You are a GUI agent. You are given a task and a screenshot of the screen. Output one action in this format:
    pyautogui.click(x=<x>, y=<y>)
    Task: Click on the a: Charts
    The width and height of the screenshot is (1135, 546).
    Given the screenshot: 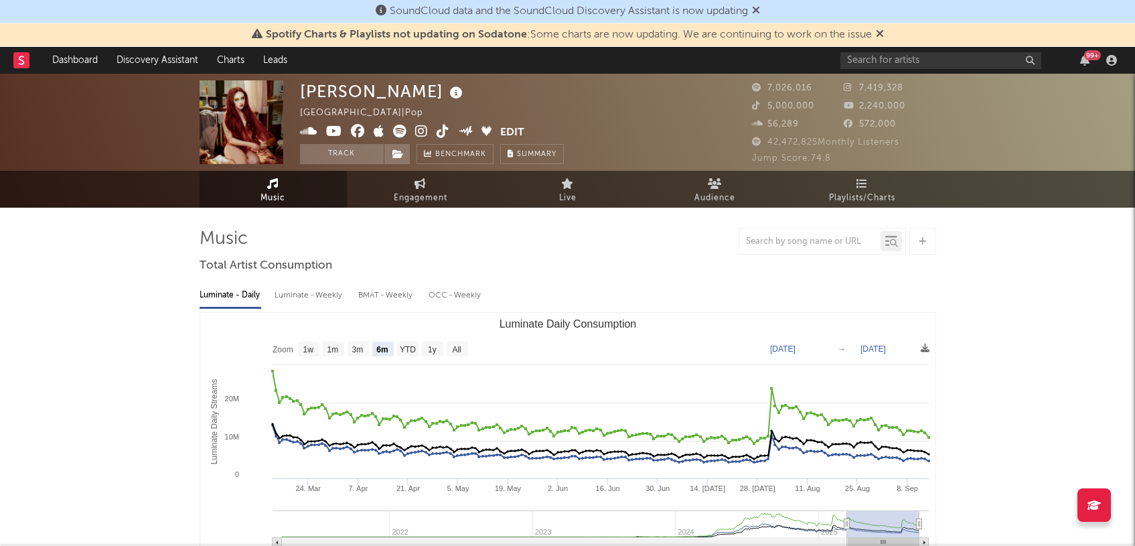 What is the action you would take?
    pyautogui.click(x=230, y=60)
    